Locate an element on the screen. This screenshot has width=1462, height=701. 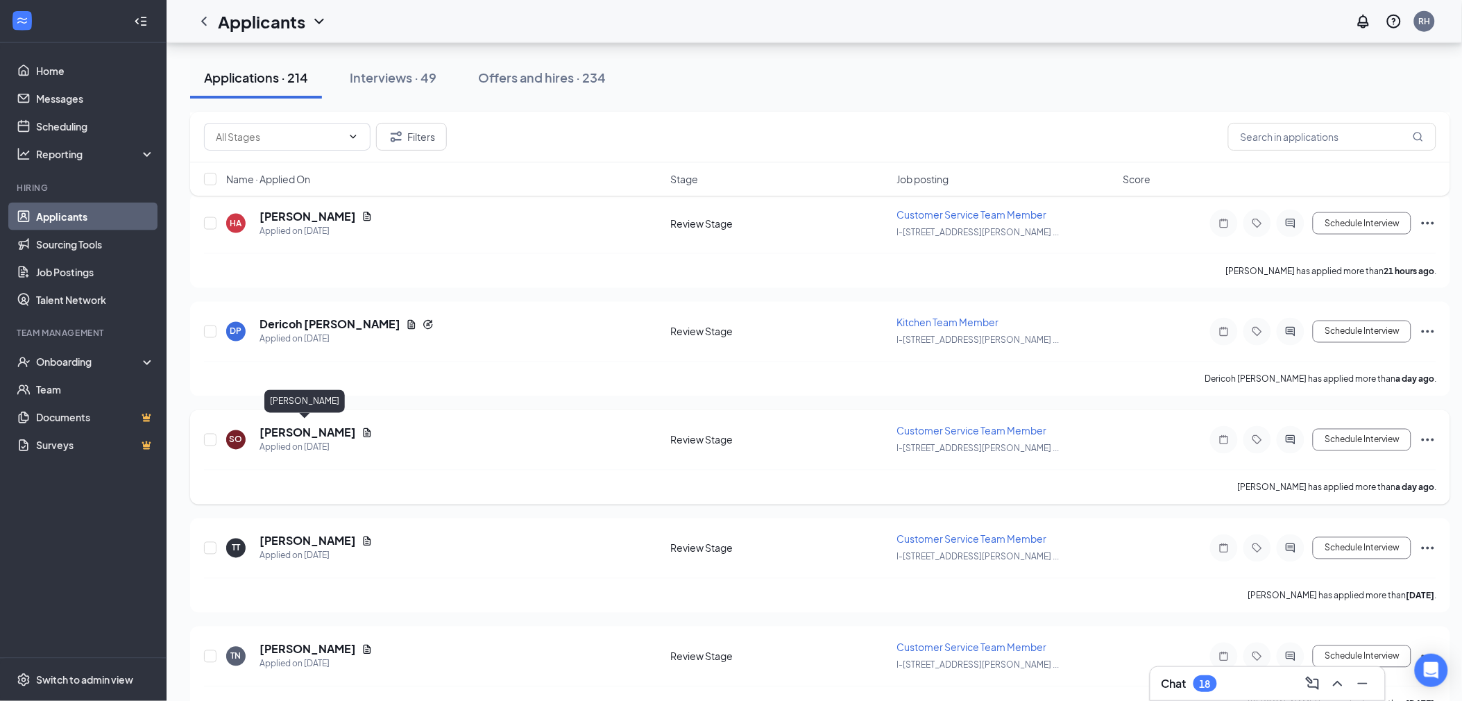
svg: UserCheck is located at coordinates (24, 362).